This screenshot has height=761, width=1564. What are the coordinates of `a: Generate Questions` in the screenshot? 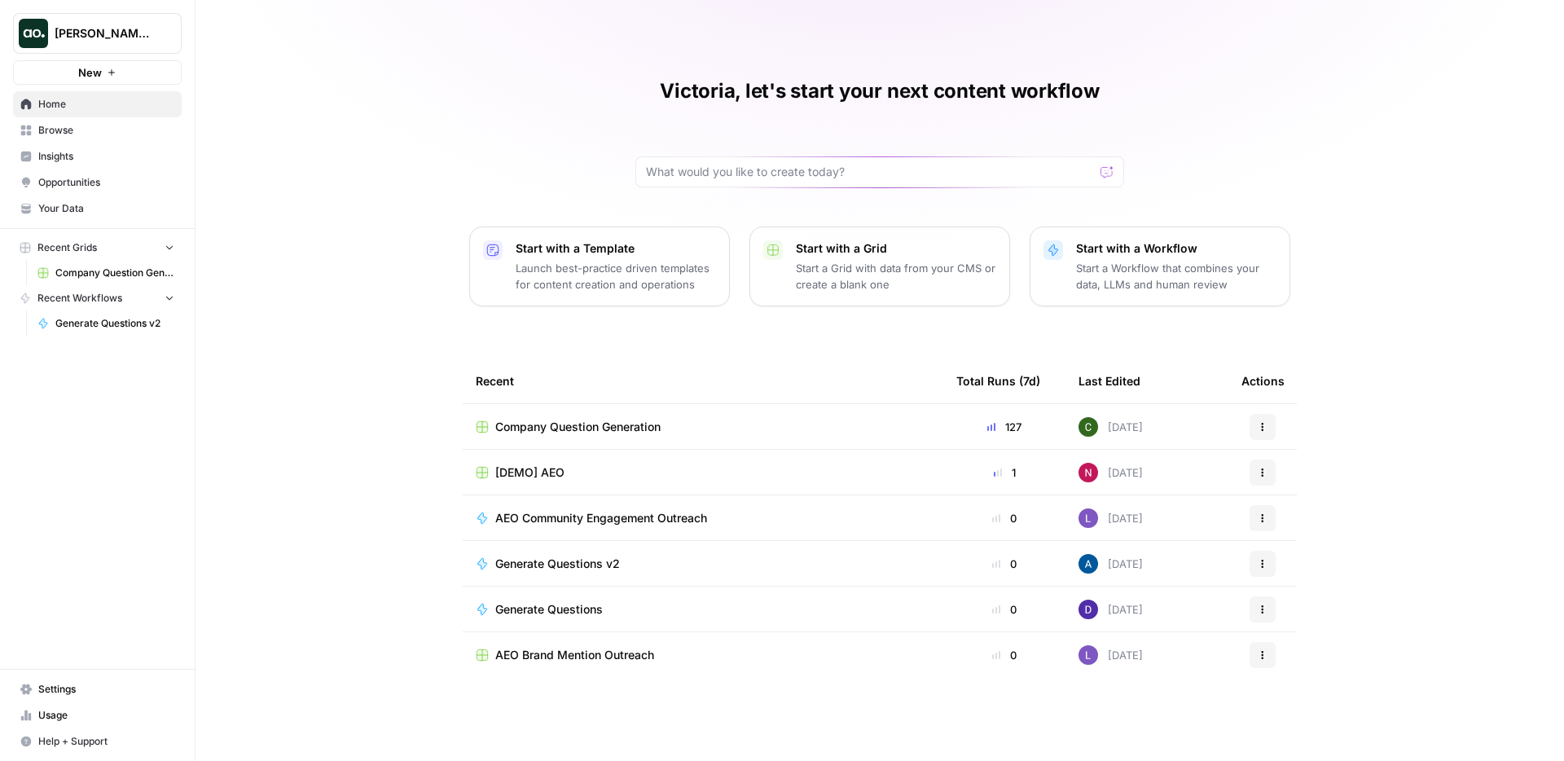 It's located at (703, 609).